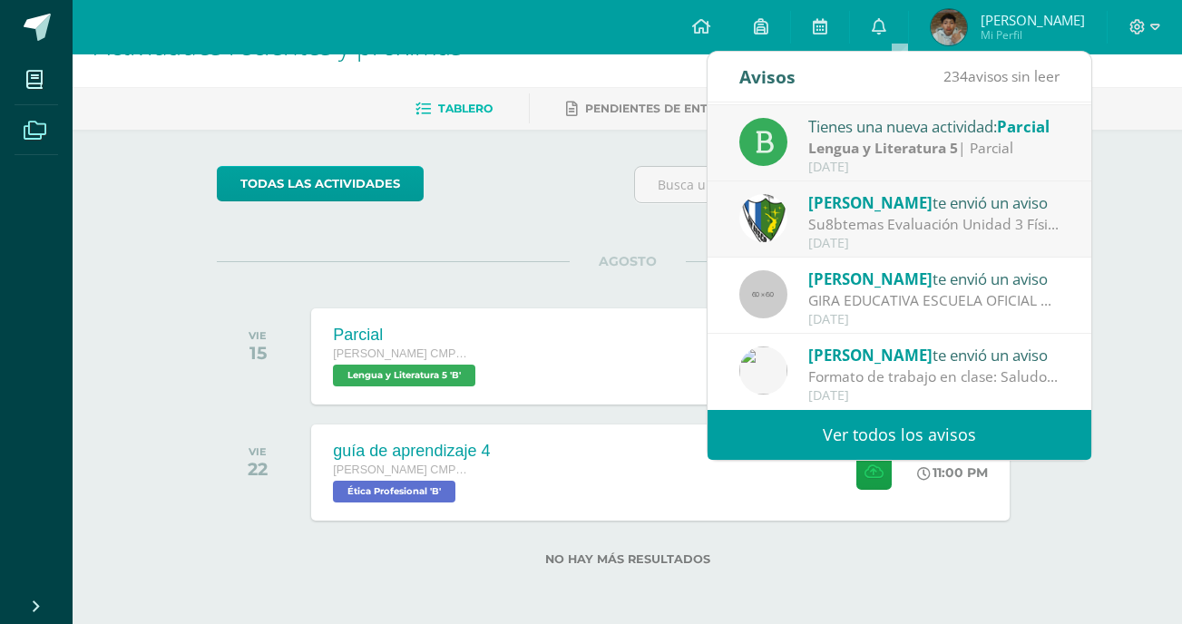  I want to click on img: 60x60, so click(763, 294).